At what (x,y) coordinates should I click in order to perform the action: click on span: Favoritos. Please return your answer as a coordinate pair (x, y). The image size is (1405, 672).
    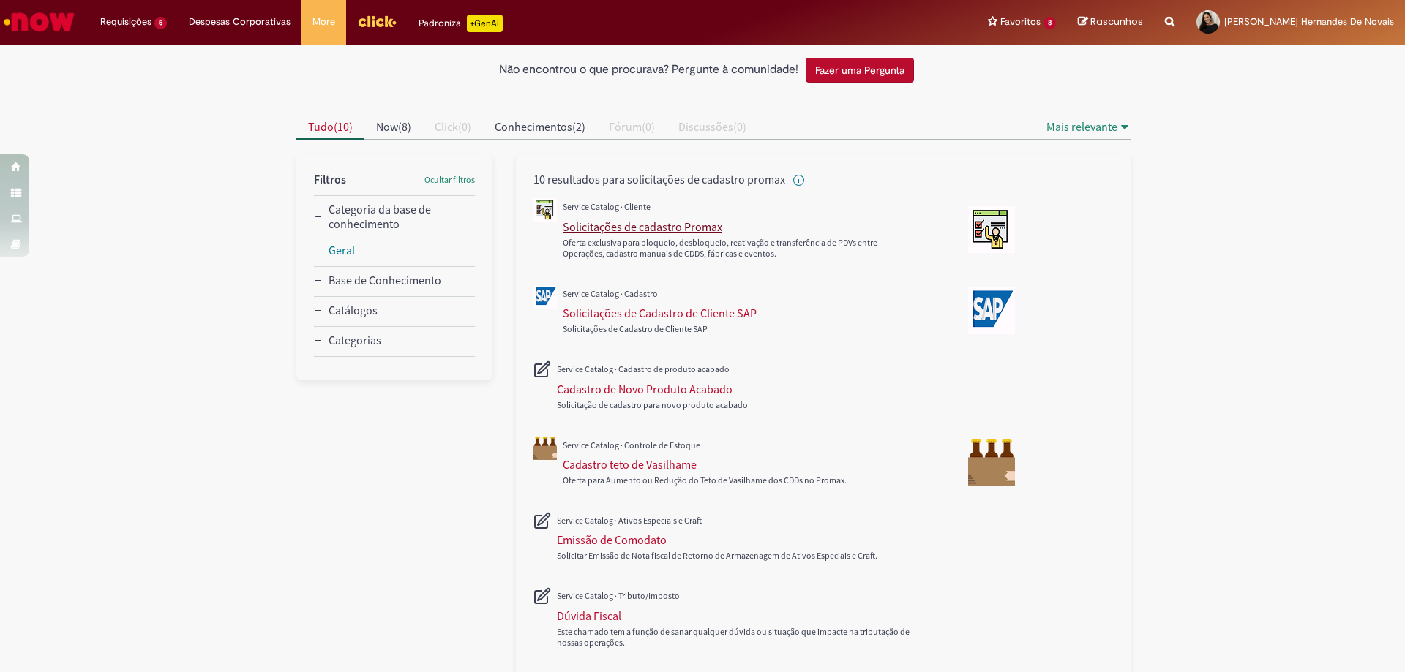
    Looking at the image, I should click on (1020, 22).